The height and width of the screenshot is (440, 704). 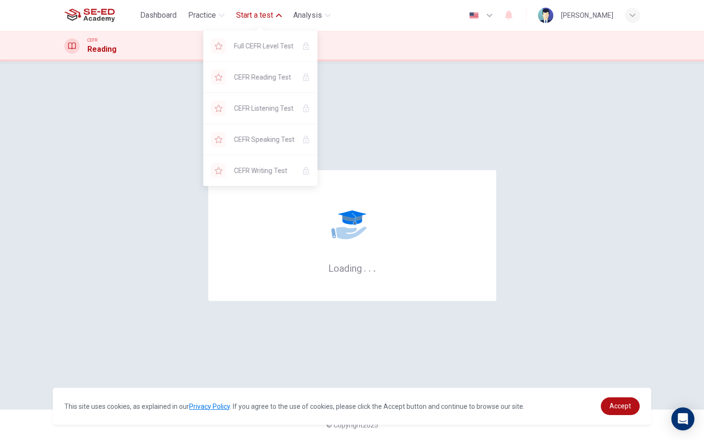 What do you see at coordinates (312, 15) in the screenshot?
I see `button: Analysis` at bounding box center [312, 15].